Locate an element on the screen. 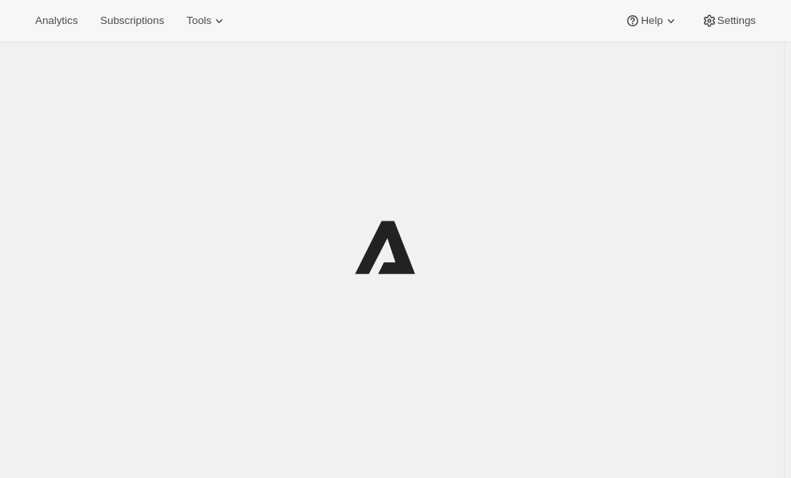  button: Tools is located at coordinates (206, 21).